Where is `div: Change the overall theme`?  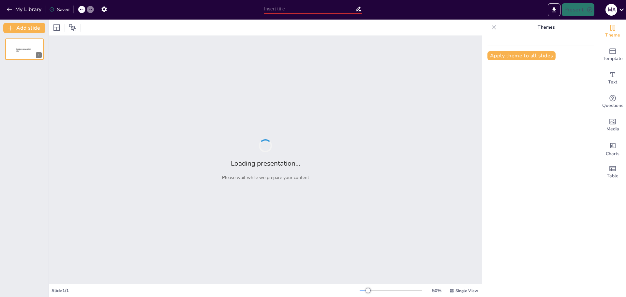
div: Change the overall theme is located at coordinates (613, 31).